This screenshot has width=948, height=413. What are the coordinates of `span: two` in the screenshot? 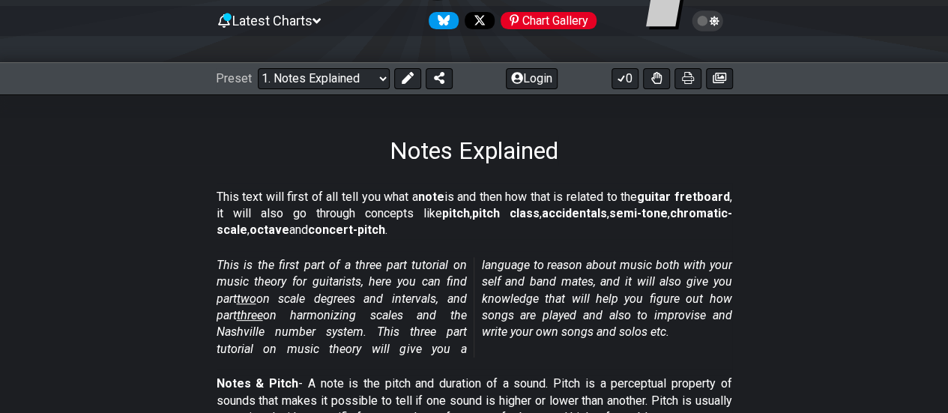 It's located at (247, 298).